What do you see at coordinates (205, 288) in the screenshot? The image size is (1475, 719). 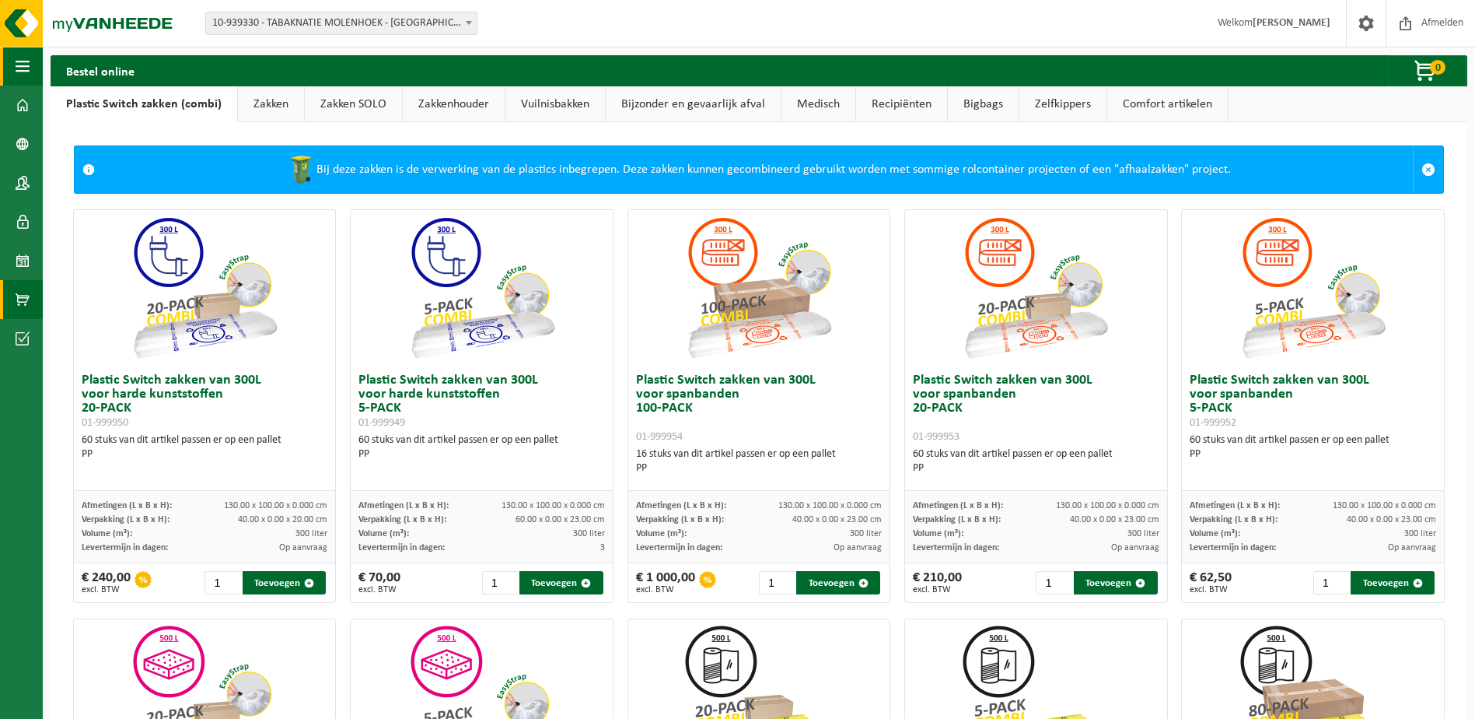 I see `img: 01-999950` at bounding box center [205, 288].